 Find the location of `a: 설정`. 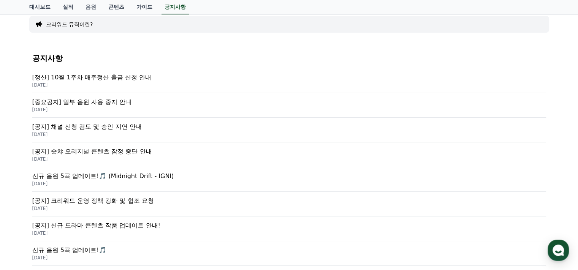

a: 설정 is located at coordinates (122, 217).